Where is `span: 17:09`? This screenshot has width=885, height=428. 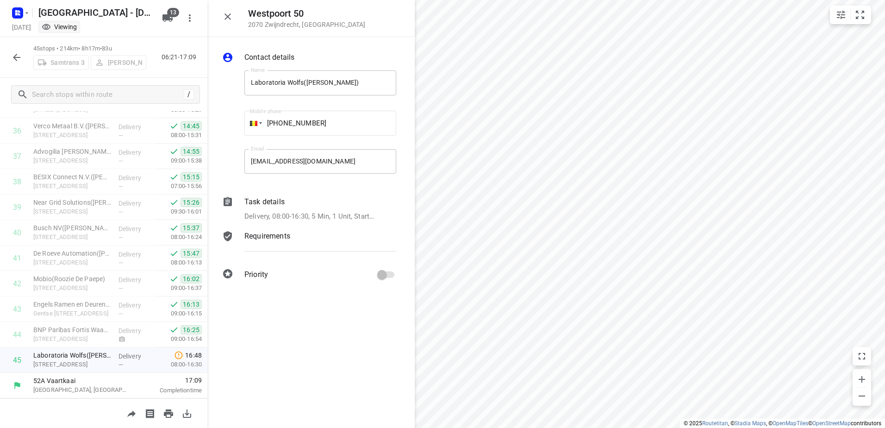
span: 17:09 is located at coordinates (171, 380).